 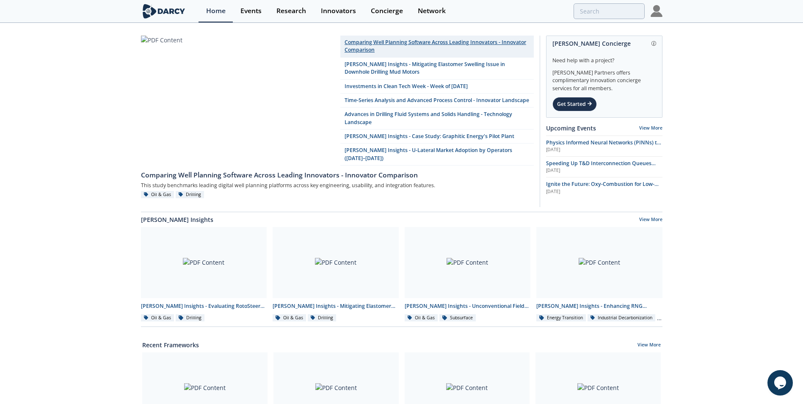 What do you see at coordinates (621, 318) in the screenshot?
I see `div: Industrial Decarbonization` at bounding box center [621, 318].